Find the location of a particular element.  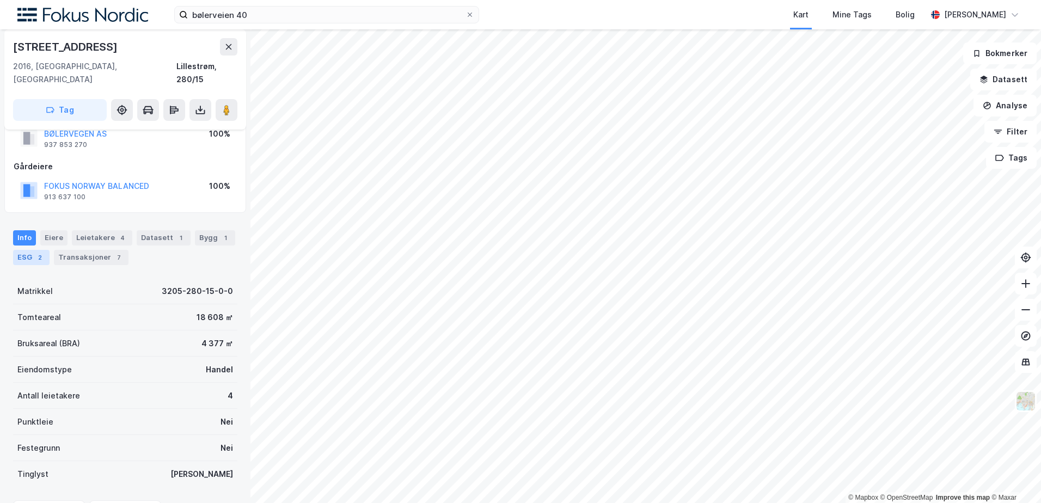

input: Søk på adresse, matrikkel, gårdeiere, leietakere eller personer is located at coordinates (327, 15).